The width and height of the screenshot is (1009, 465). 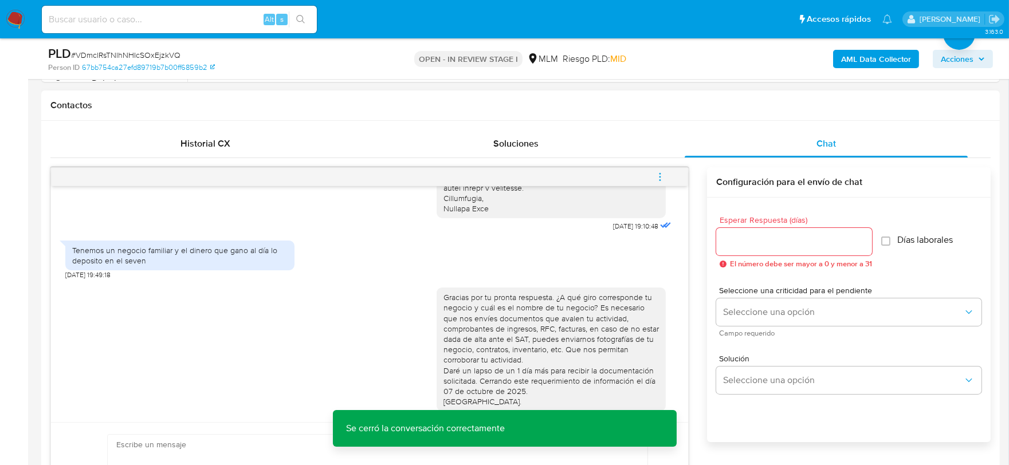 I want to click on button: Acciones, so click(x=963, y=59).